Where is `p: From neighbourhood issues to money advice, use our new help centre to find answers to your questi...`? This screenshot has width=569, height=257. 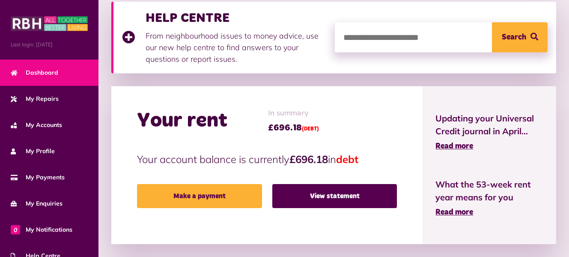 p: From neighbourhood issues to money advice, use our new help centre to find answers to your questi... is located at coordinates (236, 47).